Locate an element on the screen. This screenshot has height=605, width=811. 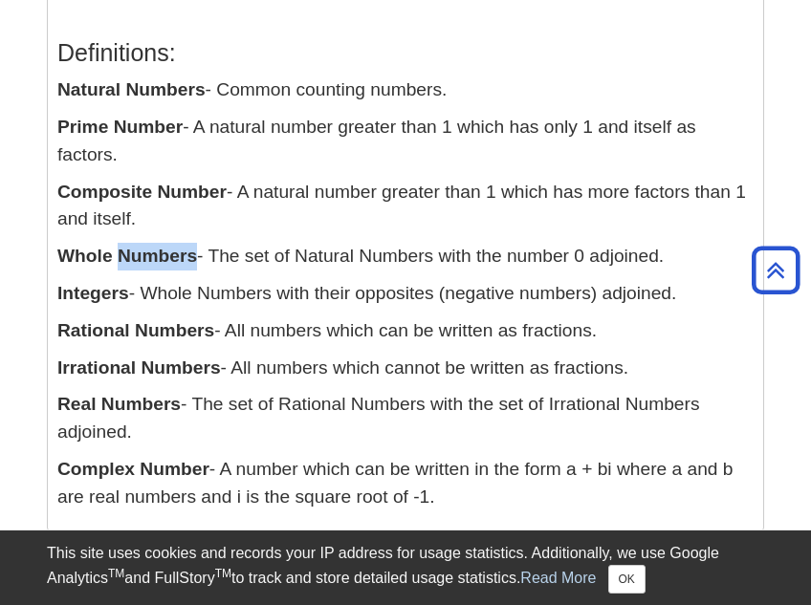
h3: Definitions: is located at coordinates (405, 53).